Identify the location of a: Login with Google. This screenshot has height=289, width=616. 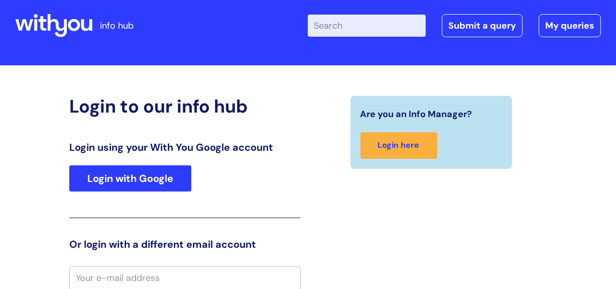
(130, 178).